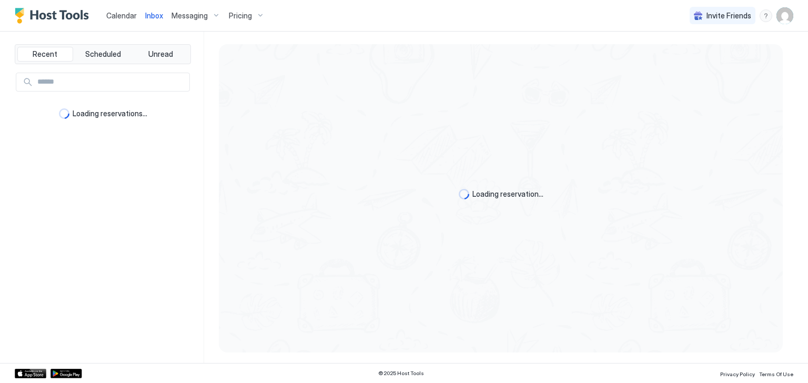  Describe the element at coordinates (738, 374) in the screenshot. I see `span: Privacy Policy` at that location.